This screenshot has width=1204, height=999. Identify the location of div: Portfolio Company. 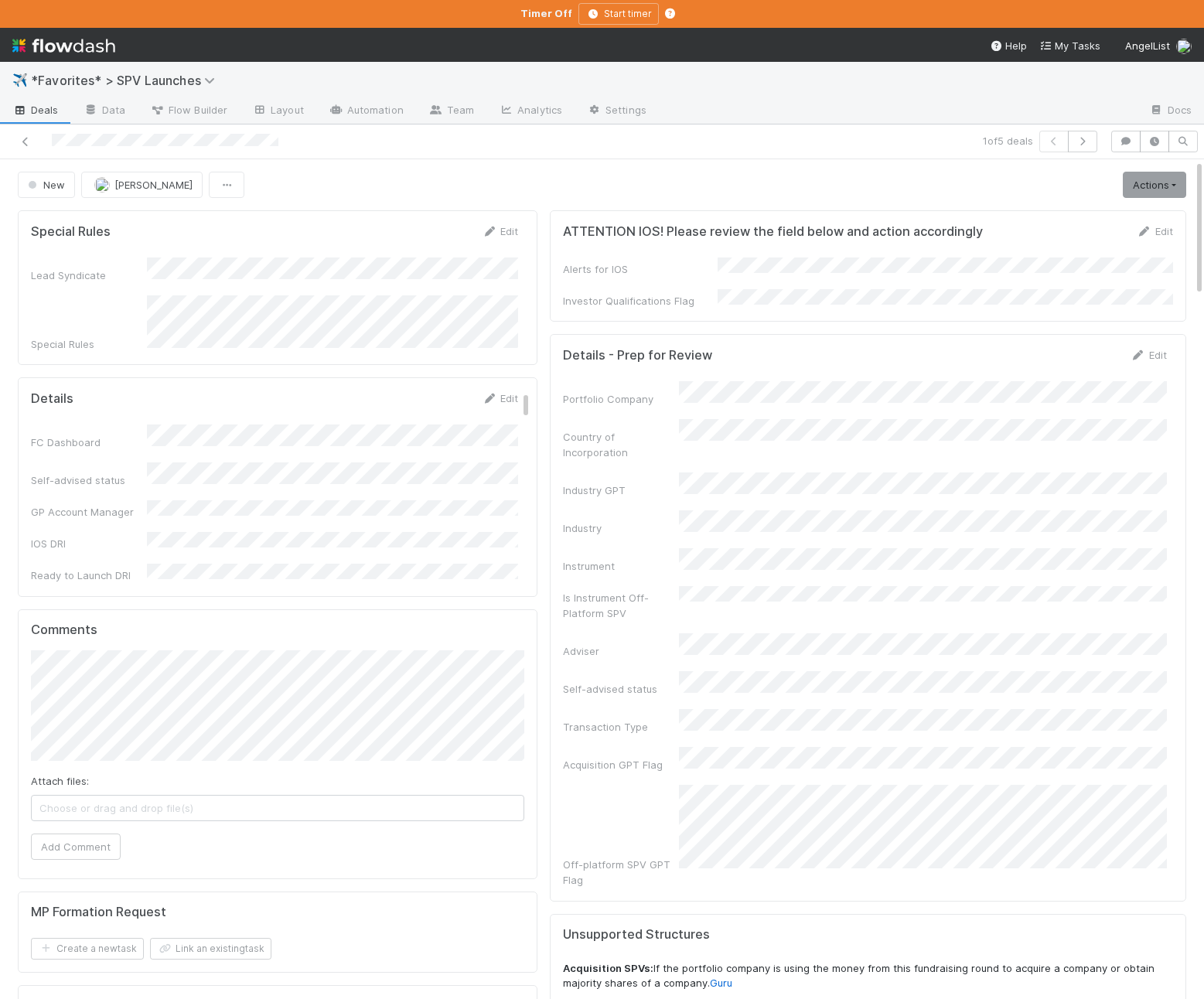
(622, 399).